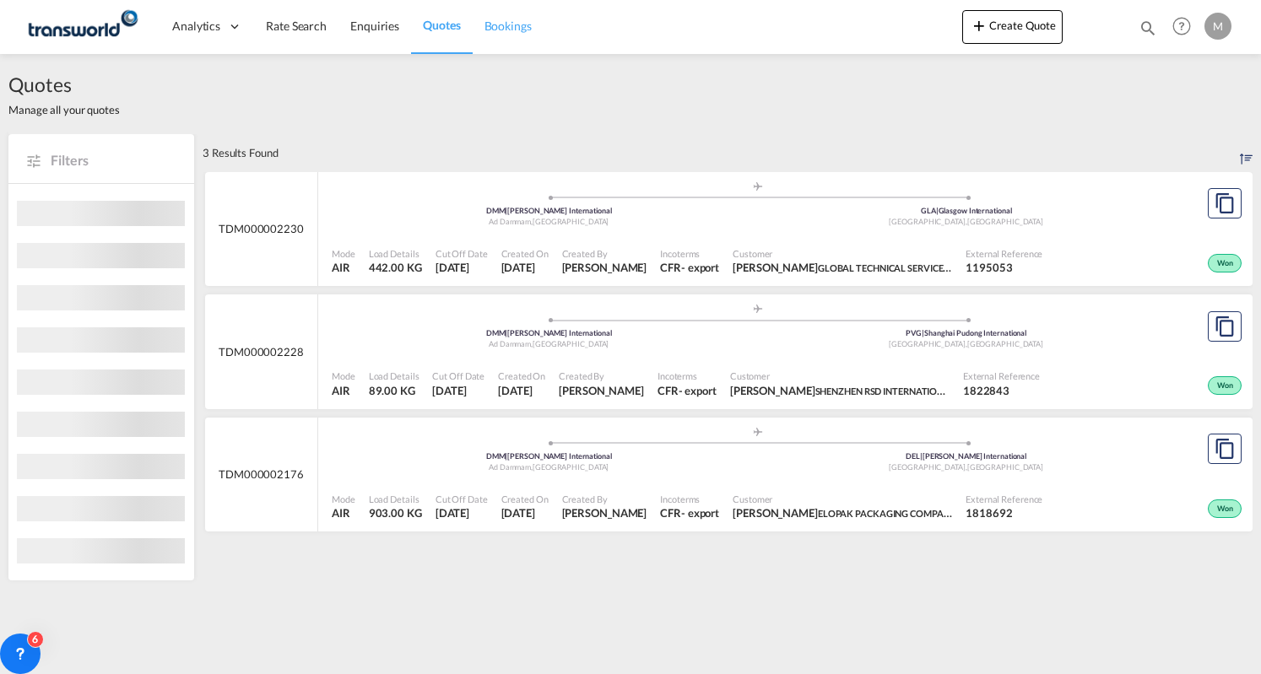  Describe the element at coordinates (895, 513) in the screenshot. I see `span: ELOPAK PACKAGING COMPANY LLC` at that location.